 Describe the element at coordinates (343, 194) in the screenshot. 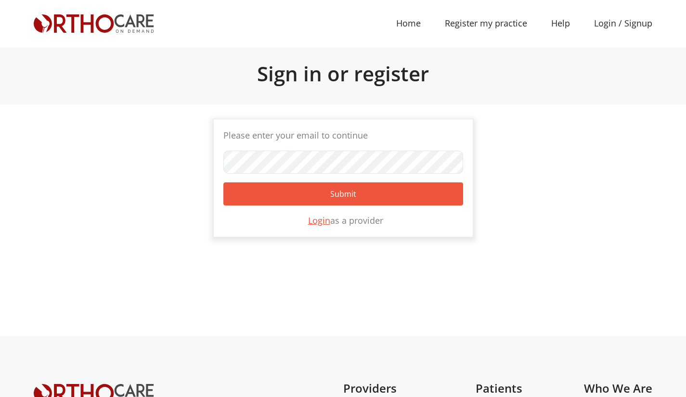

I see `button: Submit` at that location.